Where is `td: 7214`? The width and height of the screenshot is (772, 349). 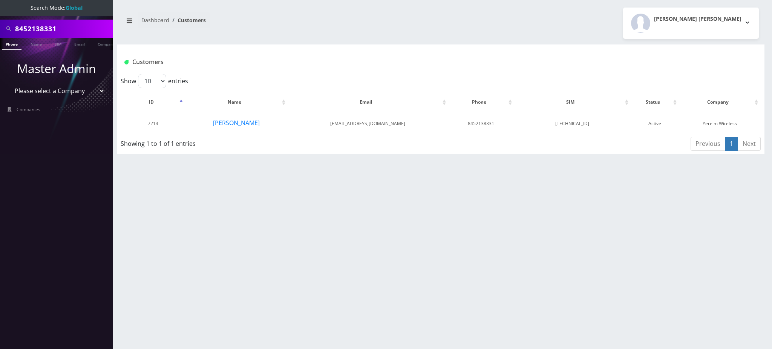 td: 7214 is located at coordinates (153, 123).